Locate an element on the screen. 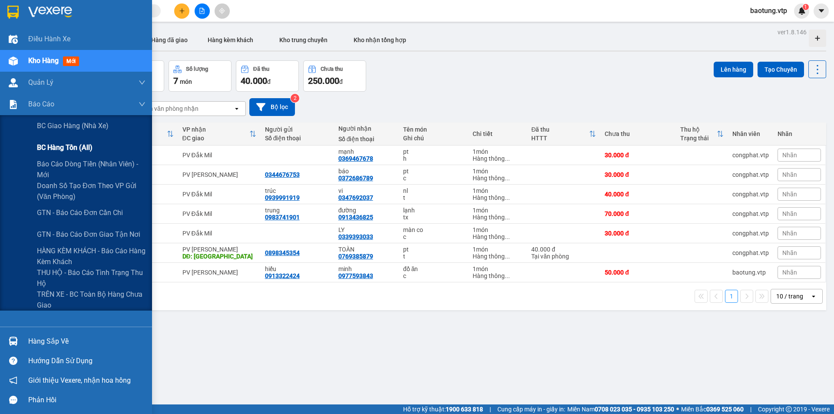  div: tx is located at coordinates (434, 217).